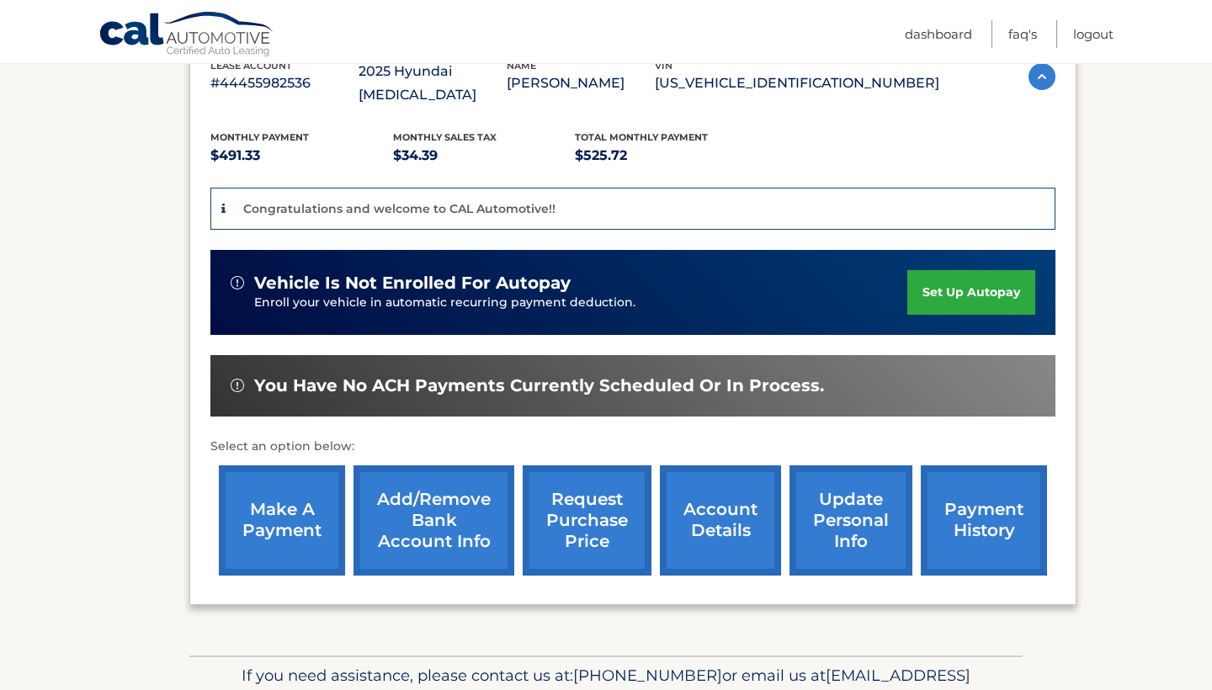 This screenshot has height=690, width=1212. What do you see at coordinates (484, 156) in the screenshot?
I see `p: $34.39` at bounding box center [484, 156].